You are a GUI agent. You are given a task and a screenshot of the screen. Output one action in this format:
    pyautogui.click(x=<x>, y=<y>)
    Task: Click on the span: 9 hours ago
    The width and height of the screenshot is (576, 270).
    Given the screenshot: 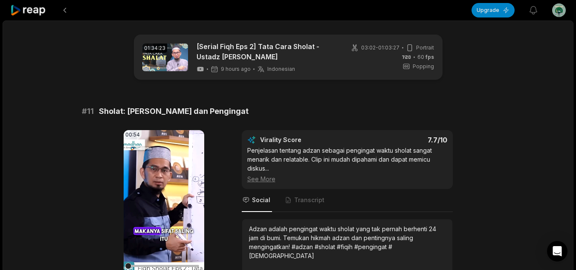 What is the action you would take?
    pyautogui.click(x=236, y=69)
    